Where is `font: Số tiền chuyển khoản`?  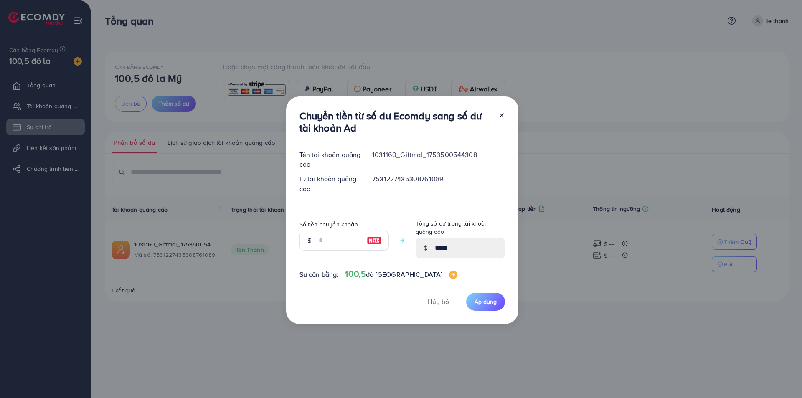 font: Số tiền chuyển khoản is located at coordinates (329, 224).